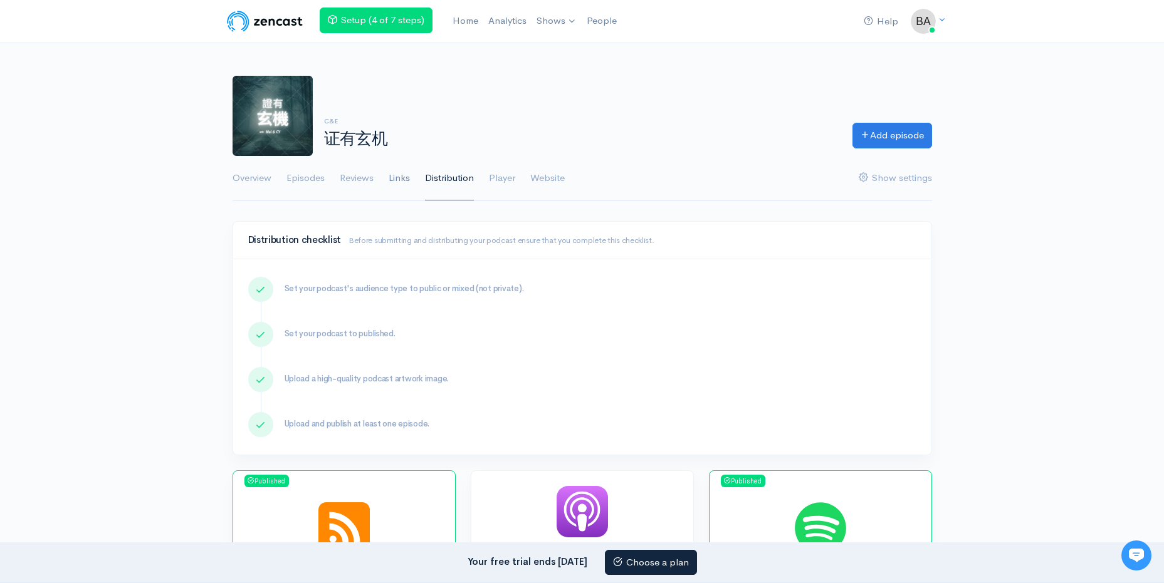  I want to click on a: Distribution, so click(449, 179).